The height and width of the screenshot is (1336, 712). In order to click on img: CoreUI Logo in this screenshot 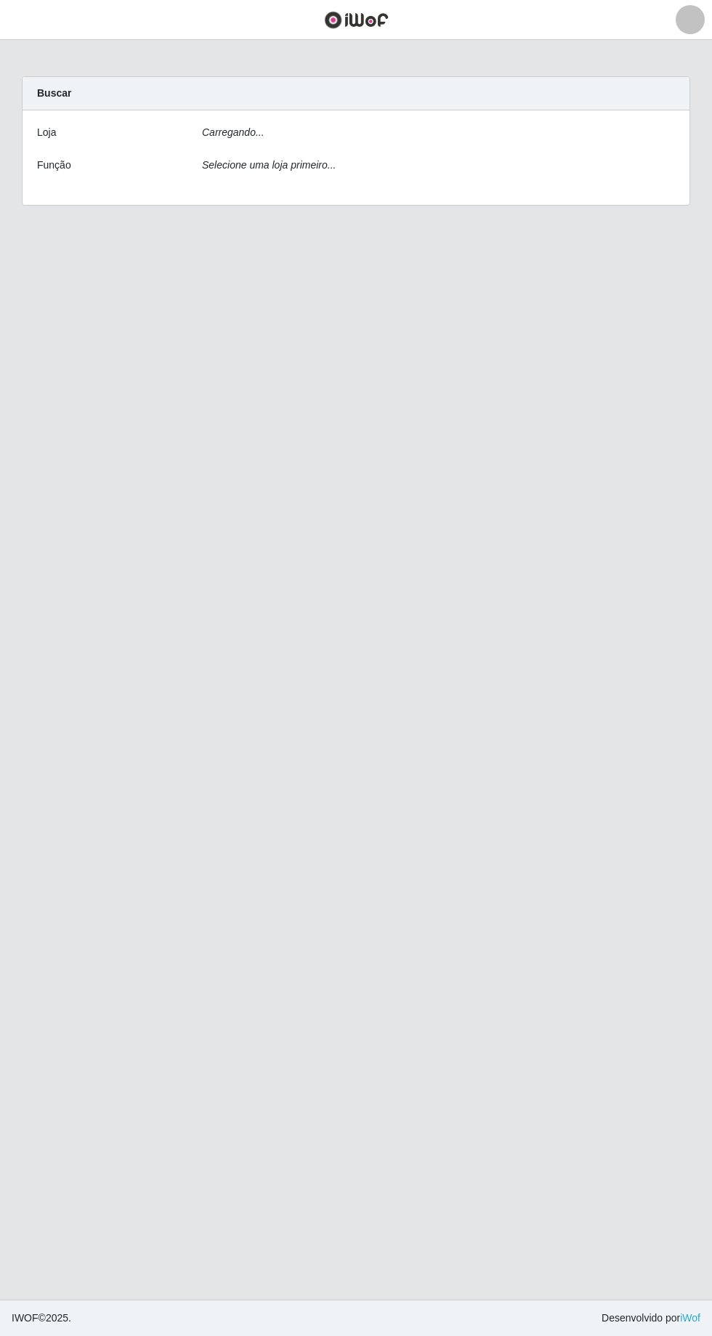, I will do `click(356, 20)`.